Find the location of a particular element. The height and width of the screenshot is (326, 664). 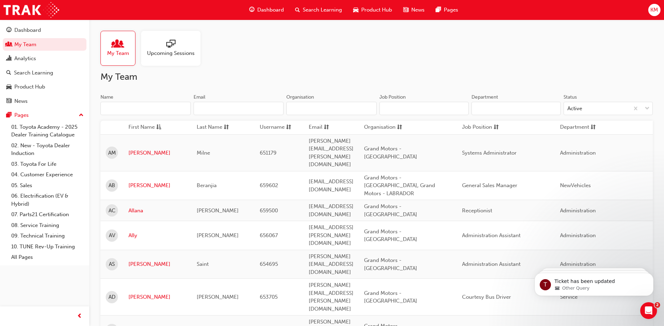

a: search-iconSearch Learning is located at coordinates (319, 10).